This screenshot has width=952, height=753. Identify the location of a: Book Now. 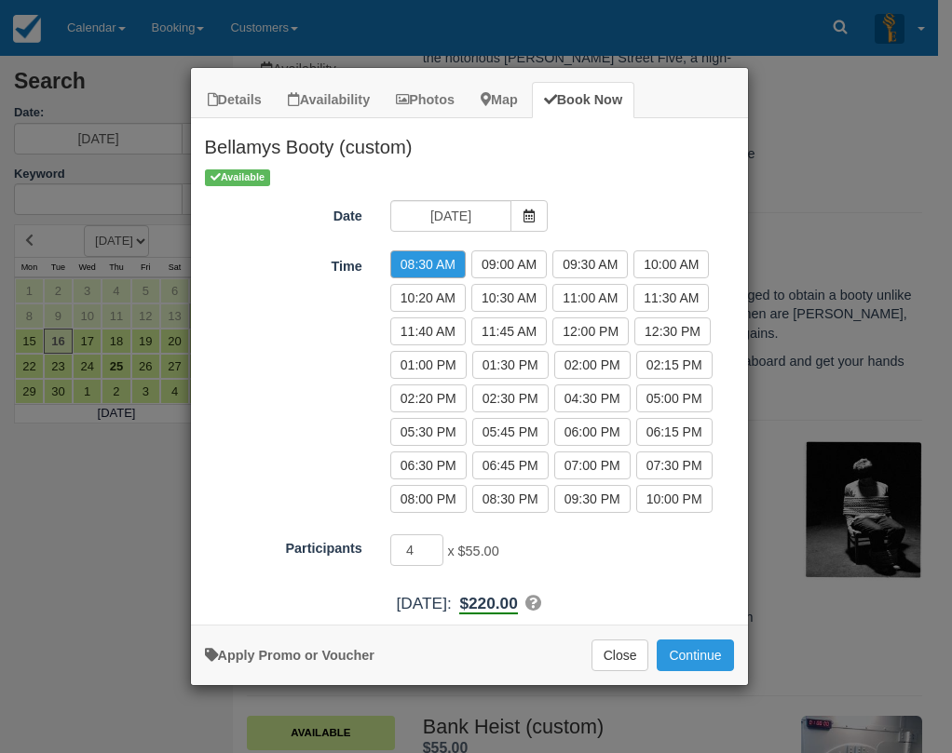
(583, 100).